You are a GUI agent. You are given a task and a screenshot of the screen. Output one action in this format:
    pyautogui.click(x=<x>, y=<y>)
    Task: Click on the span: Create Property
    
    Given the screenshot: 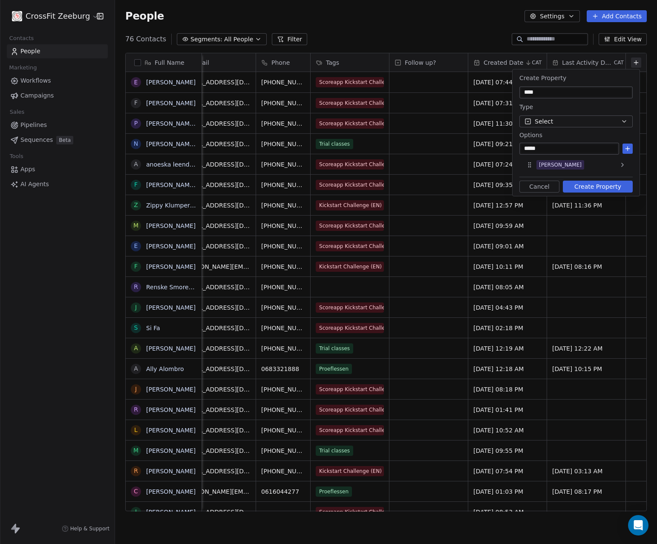 What is the action you would take?
    pyautogui.click(x=543, y=78)
    